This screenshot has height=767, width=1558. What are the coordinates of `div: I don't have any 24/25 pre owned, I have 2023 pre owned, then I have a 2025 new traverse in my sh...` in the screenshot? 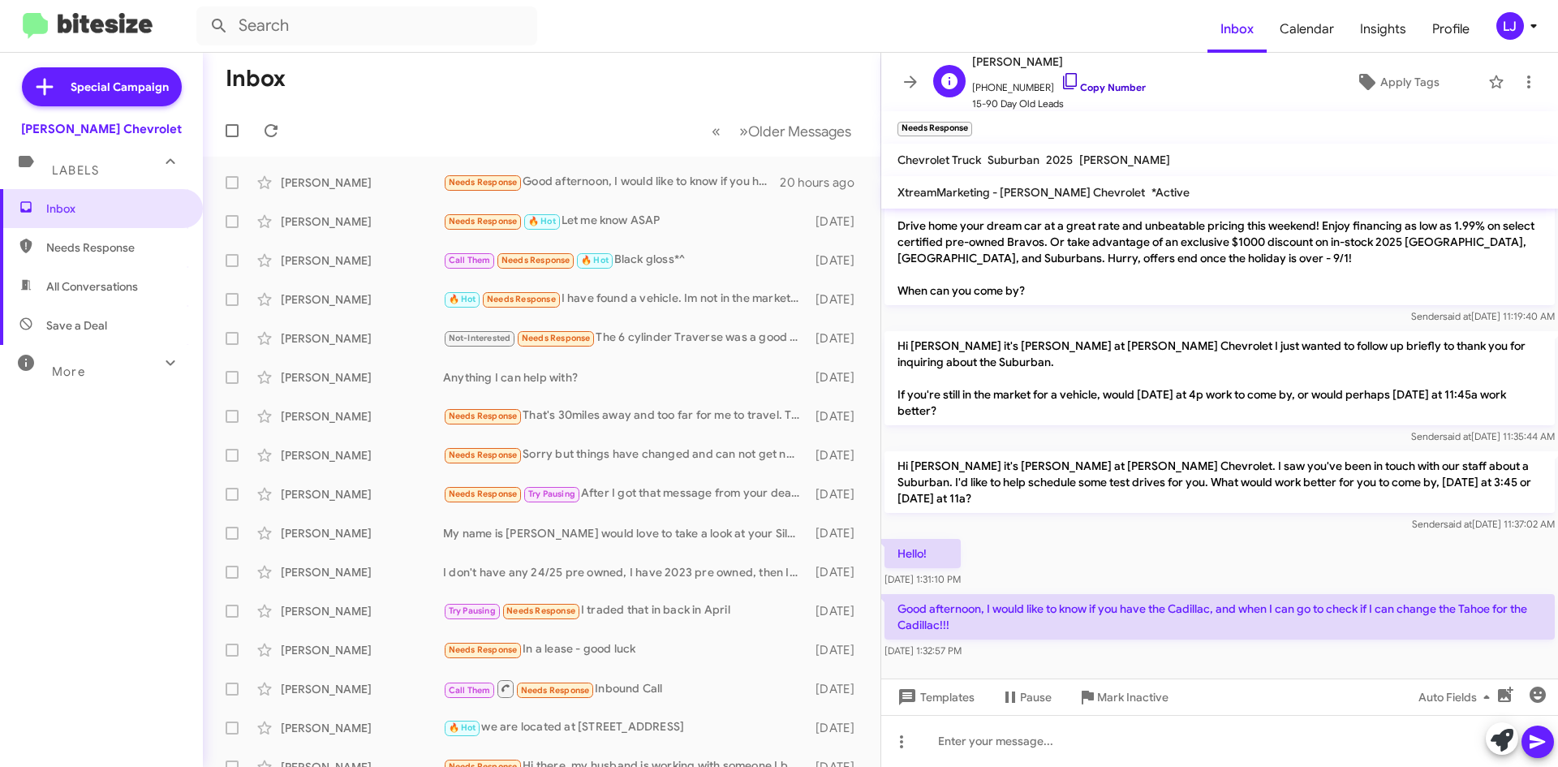 It's located at (625, 572).